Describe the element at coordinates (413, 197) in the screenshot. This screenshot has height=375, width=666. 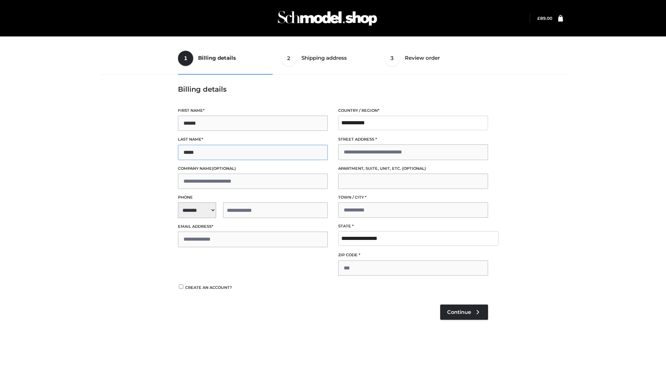
I see `label: Town / City` at that location.